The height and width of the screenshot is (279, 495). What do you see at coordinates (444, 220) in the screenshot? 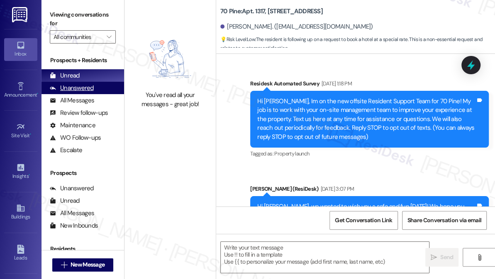
I see `button: Share Conversation via email` at bounding box center [444, 220].